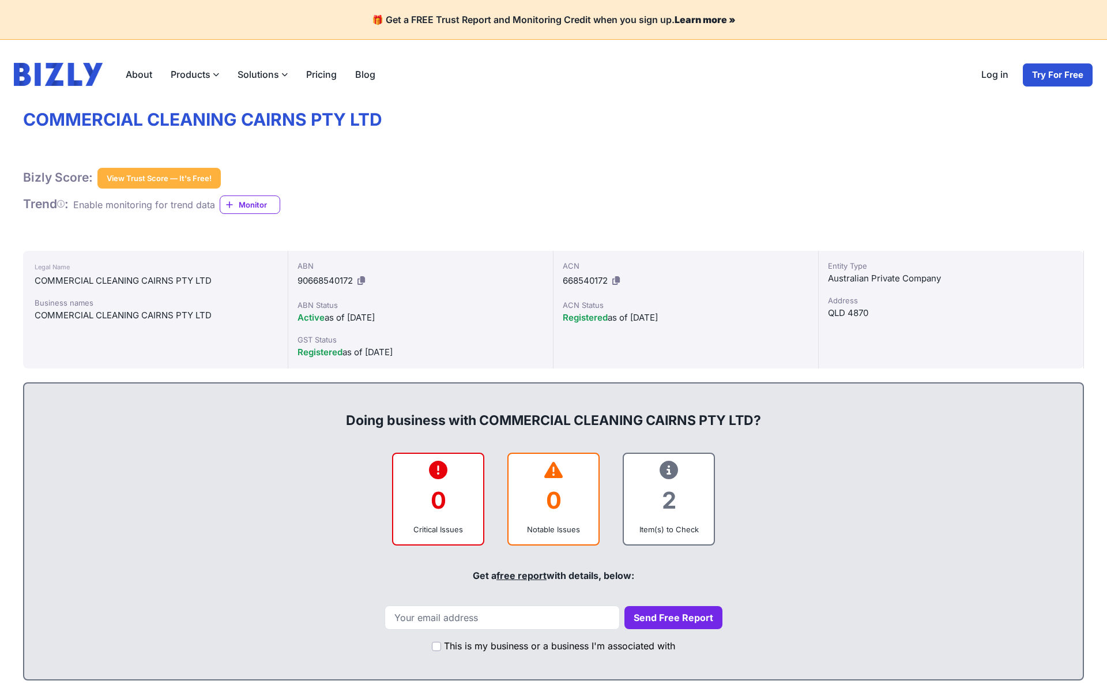  What do you see at coordinates (144, 205) in the screenshot?
I see `div: Enable monitoring for trend data` at bounding box center [144, 205].